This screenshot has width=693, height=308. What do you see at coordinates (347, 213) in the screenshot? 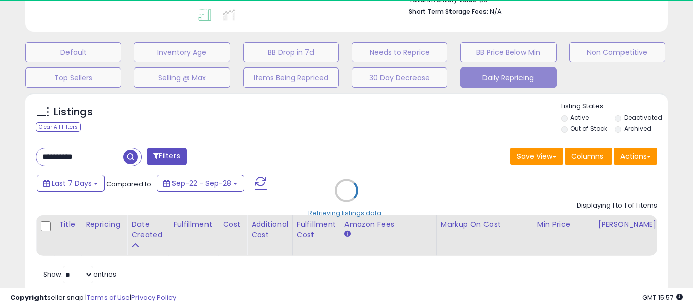
I see `div: Retrieving listings data..` at bounding box center [347, 213].